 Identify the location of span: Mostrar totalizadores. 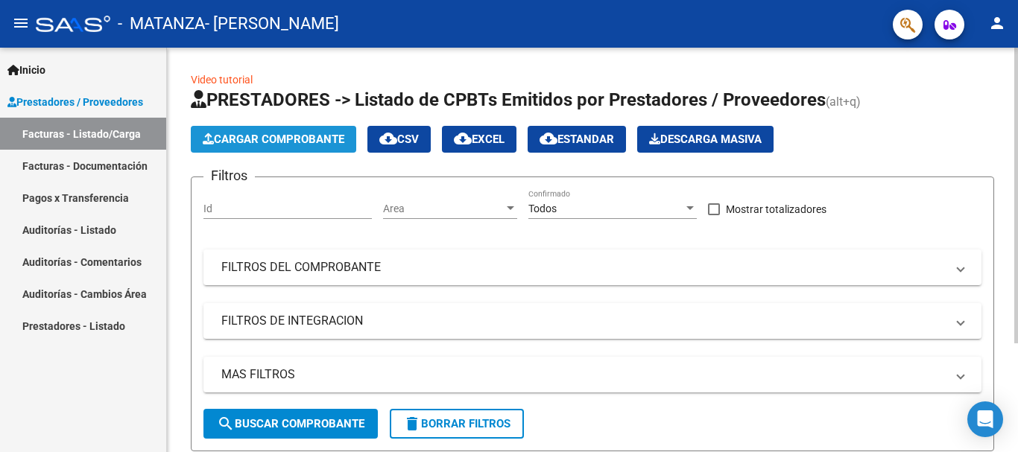
(776, 209).